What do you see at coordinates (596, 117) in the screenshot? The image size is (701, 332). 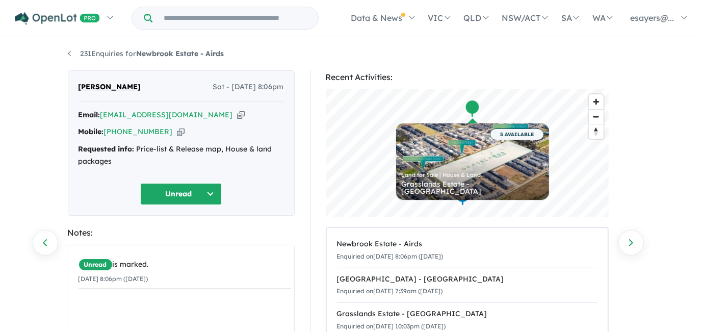 I see `span: Zoom out` at bounding box center [596, 117].